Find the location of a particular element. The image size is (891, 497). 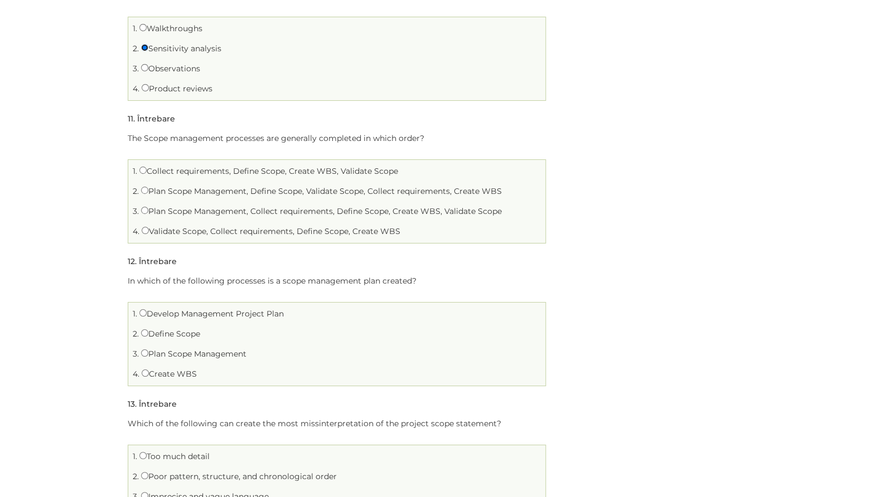

input: Observations is located at coordinates (144, 67).